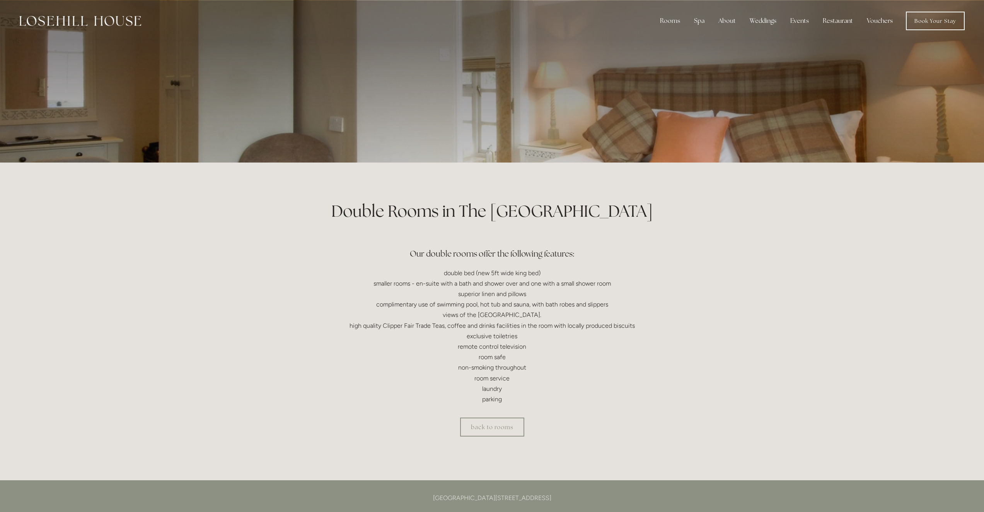 This screenshot has width=984, height=512. What do you see at coordinates (670, 21) in the screenshot?
I see `div: Rooms` at bounding box center [670, 21].